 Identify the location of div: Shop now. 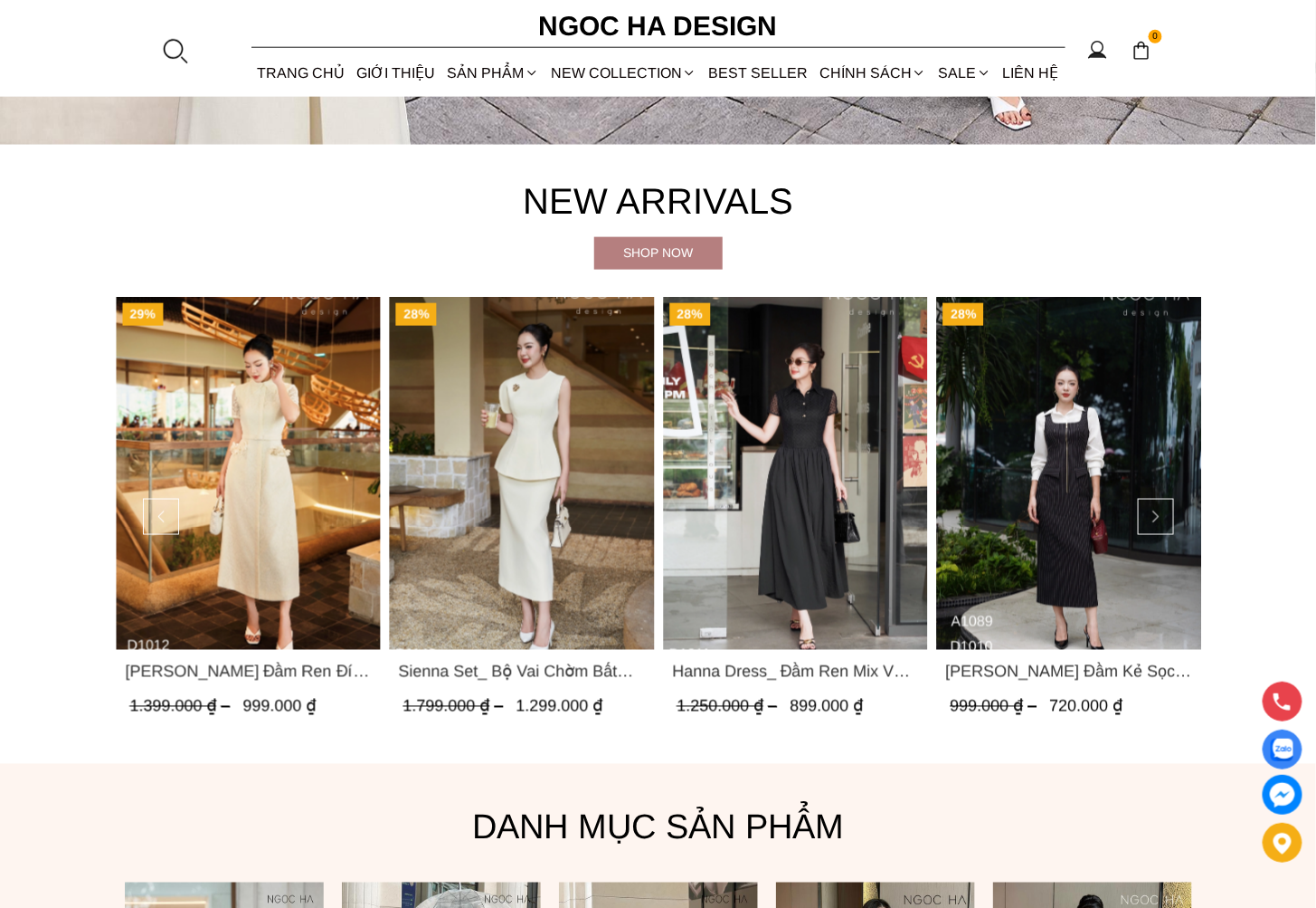
(659, 253).